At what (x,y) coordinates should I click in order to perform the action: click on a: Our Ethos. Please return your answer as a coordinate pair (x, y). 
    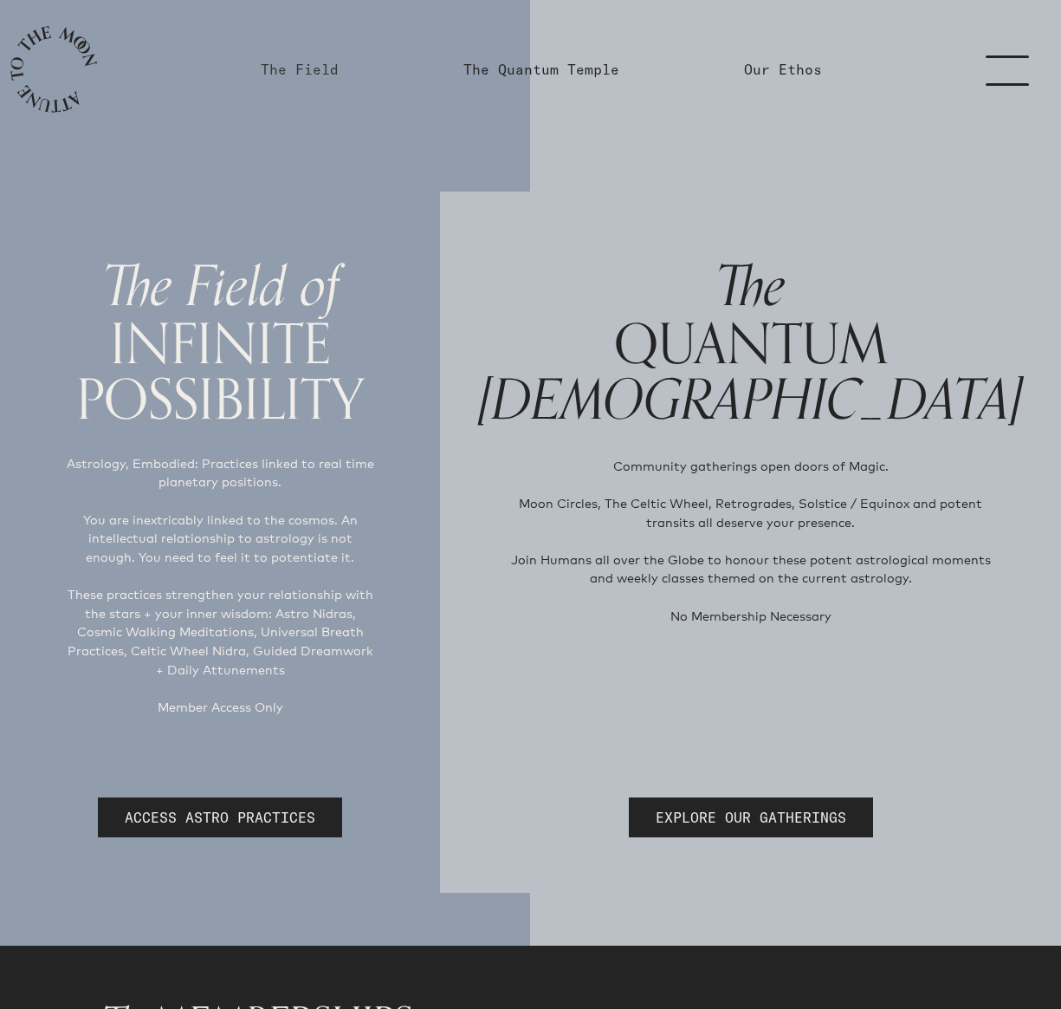
    Looking at the image, I should click on (783, 69).